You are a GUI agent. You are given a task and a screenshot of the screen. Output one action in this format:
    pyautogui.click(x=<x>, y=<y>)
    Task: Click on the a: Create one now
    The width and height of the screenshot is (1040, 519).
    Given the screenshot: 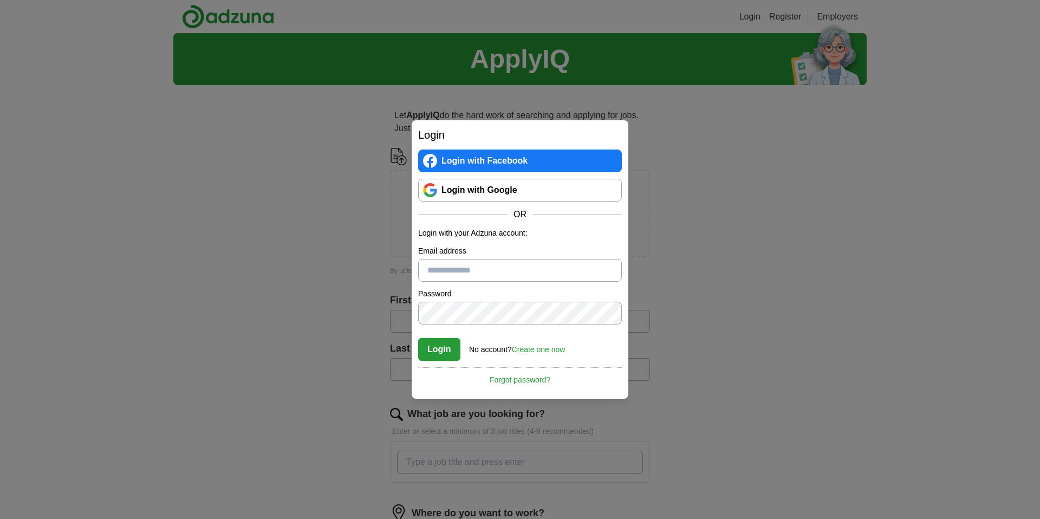 What is the action you would take?
    pyautogui.click(x=539, y=350)
    